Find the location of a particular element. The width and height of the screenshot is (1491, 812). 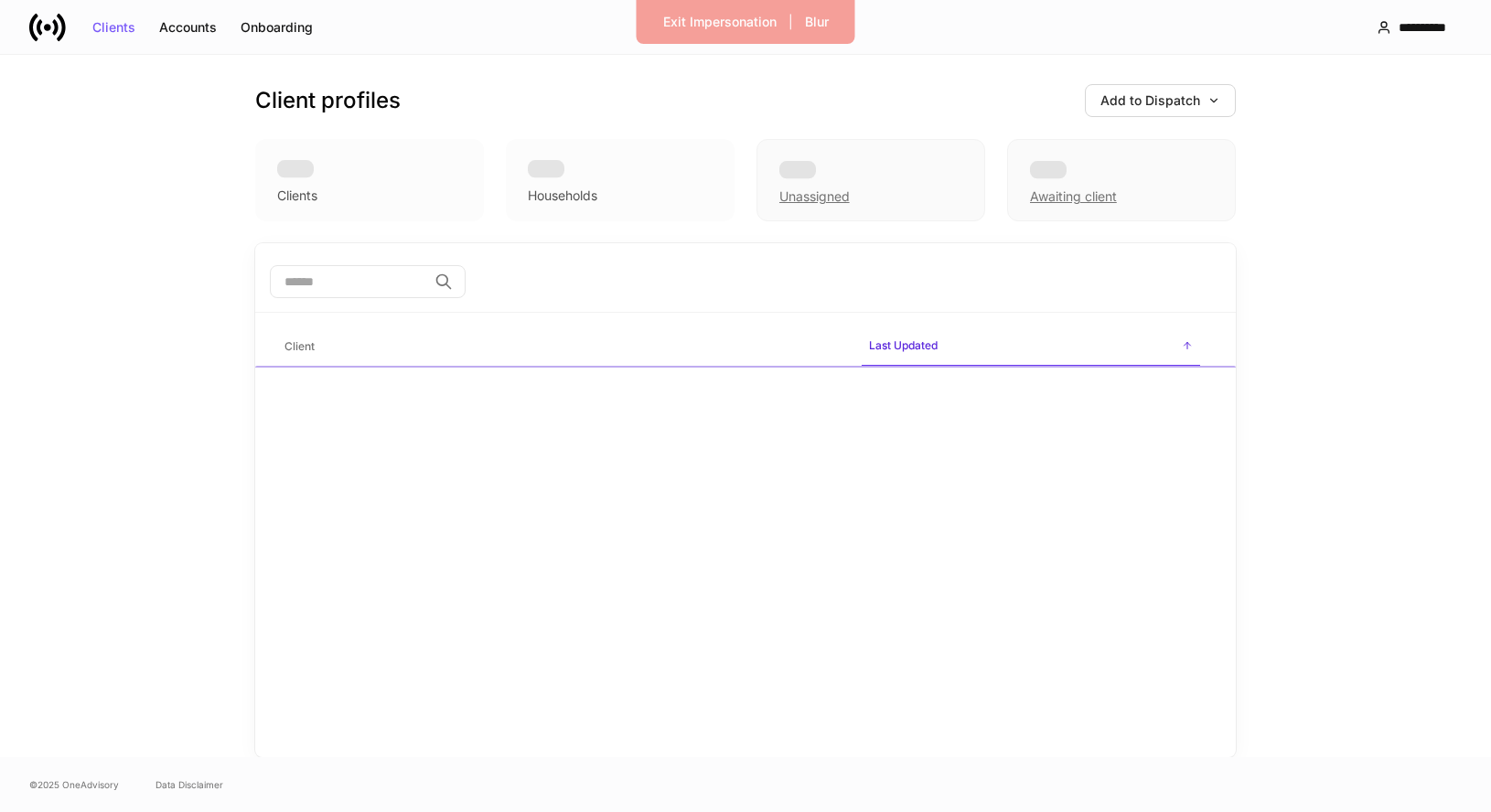

button: Clients is located at coordinates (113, 28).